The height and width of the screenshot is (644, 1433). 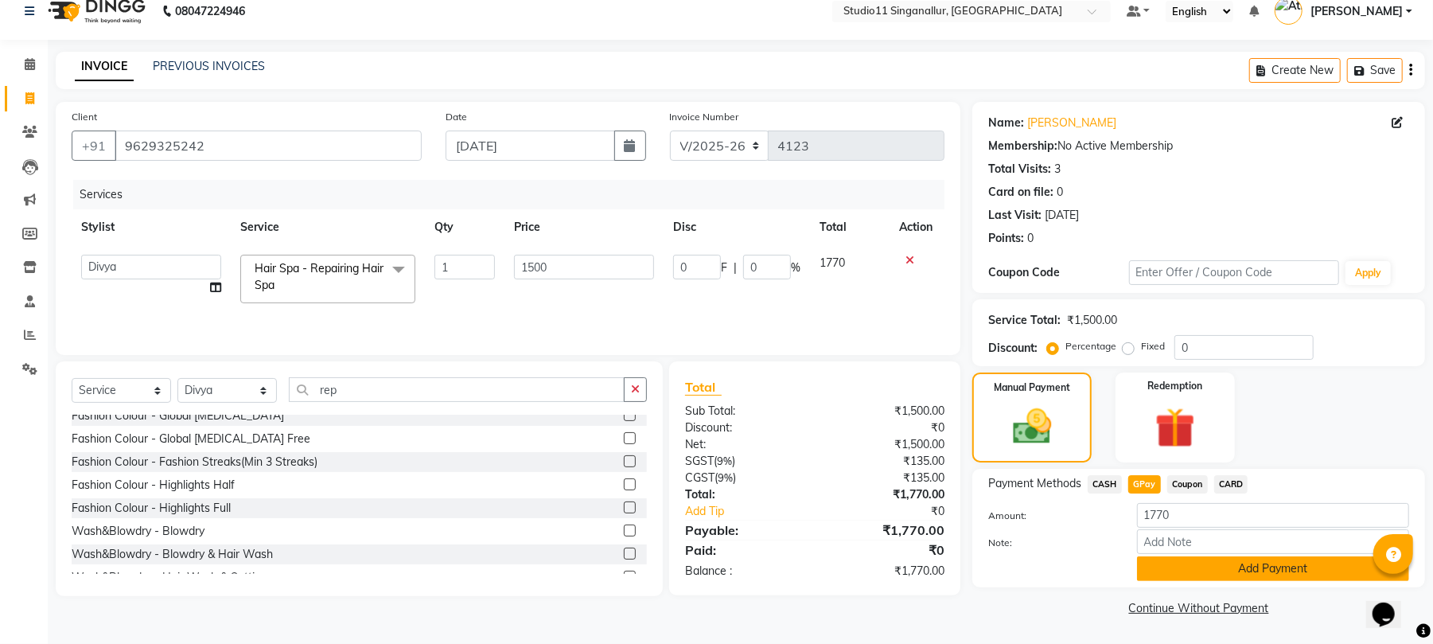 What do you see at coordinates (703, 387) in the screenshot?
I see `span: Total` at bounding box center [703, 387].